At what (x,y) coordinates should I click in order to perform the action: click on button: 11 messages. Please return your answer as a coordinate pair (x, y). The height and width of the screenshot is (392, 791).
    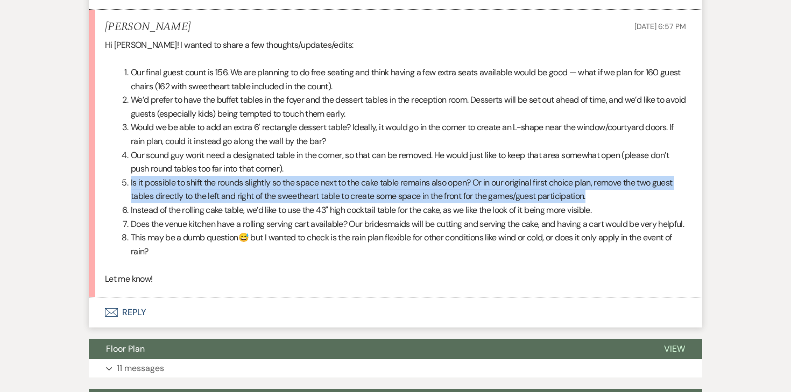
    Looking at the image, I should click on (395, 368).